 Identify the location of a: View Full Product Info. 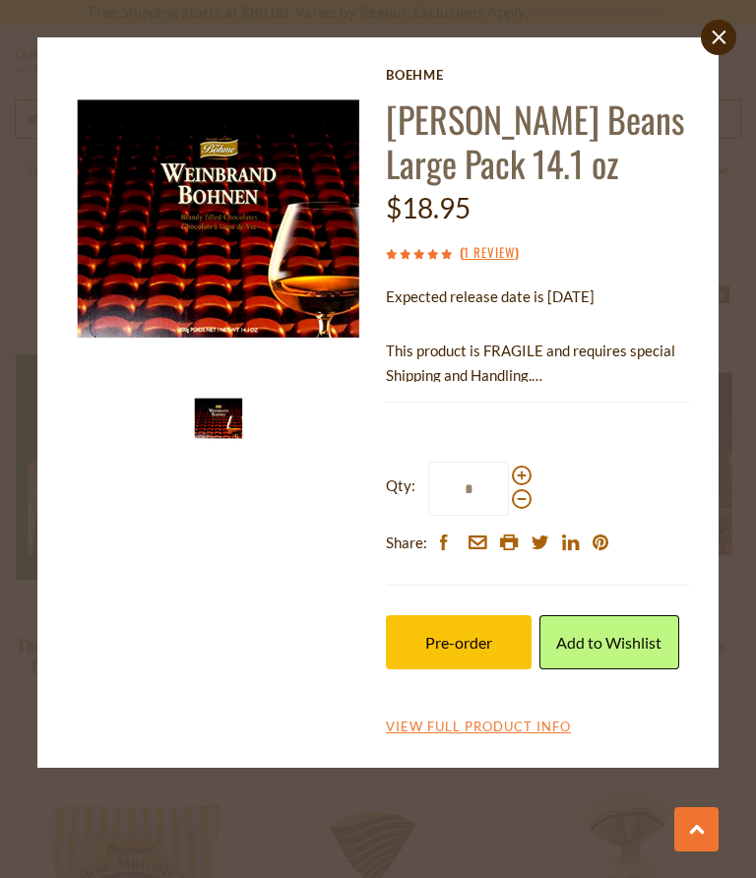
(478, 727).